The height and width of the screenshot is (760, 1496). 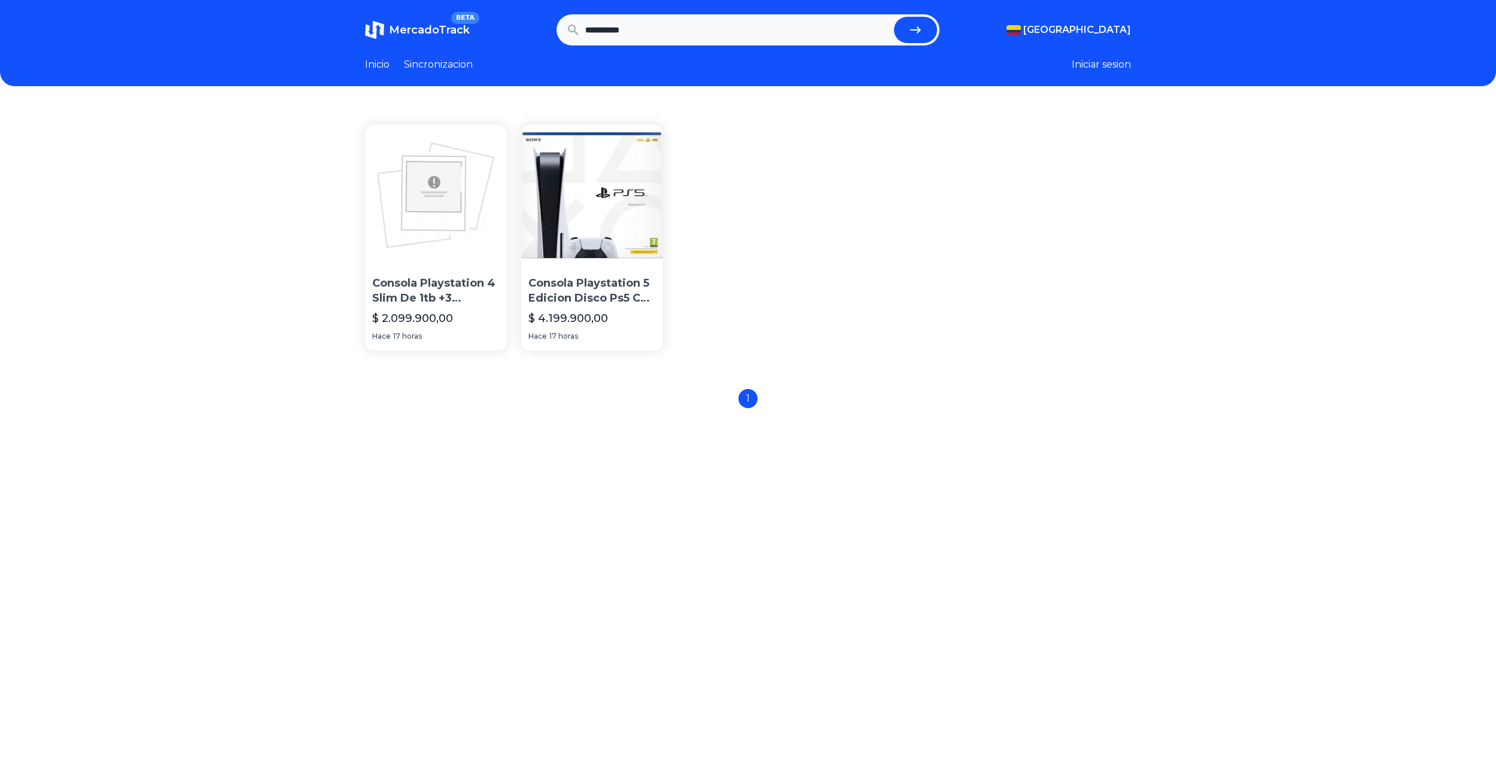 I want to click on span: MercadoTrack, so click(x=429, y=30).